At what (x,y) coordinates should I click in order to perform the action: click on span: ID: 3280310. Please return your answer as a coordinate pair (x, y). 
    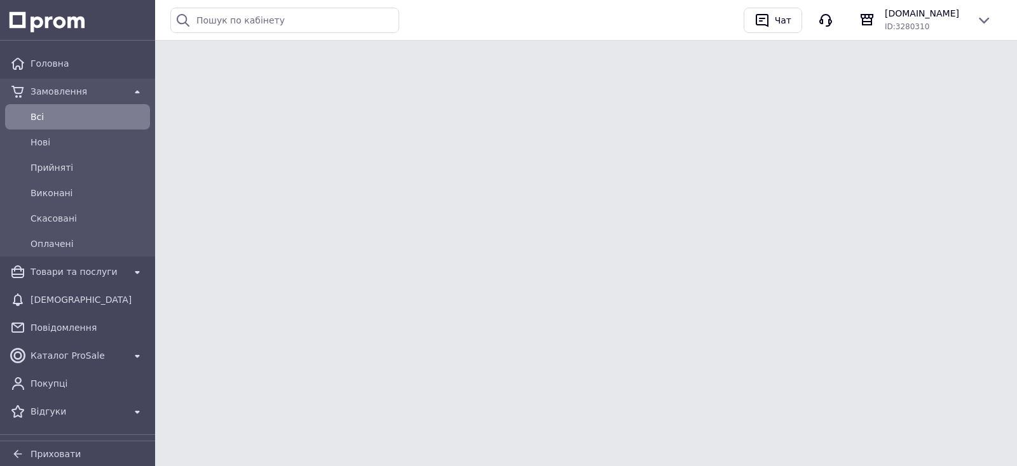
    Looking at the image, I should click on (907, 27).